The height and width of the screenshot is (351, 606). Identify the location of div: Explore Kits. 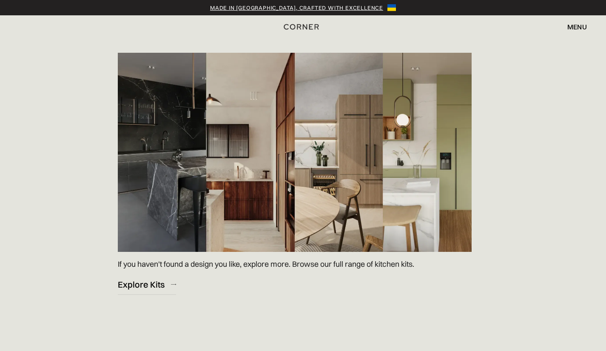
(141, 284).